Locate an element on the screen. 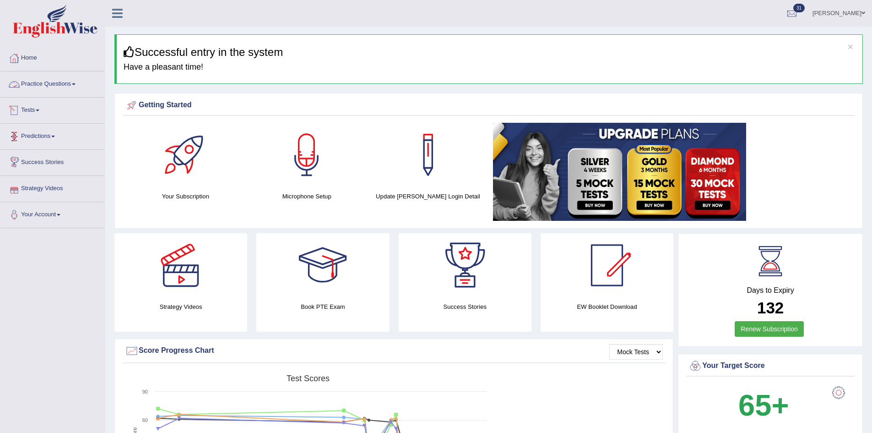 The height and width of the screenshot is (433, 872). div: Your Target Score is located at coordinates (771, 366).